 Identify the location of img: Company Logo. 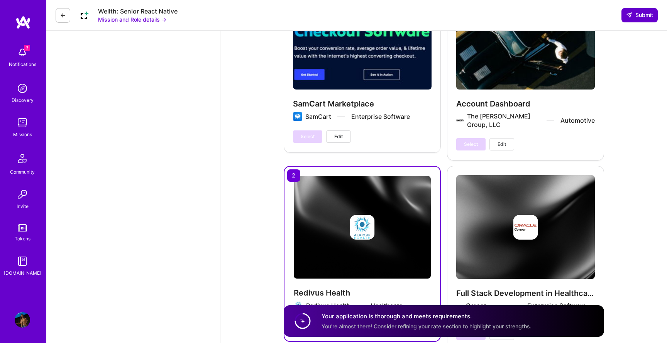
(84, 15).